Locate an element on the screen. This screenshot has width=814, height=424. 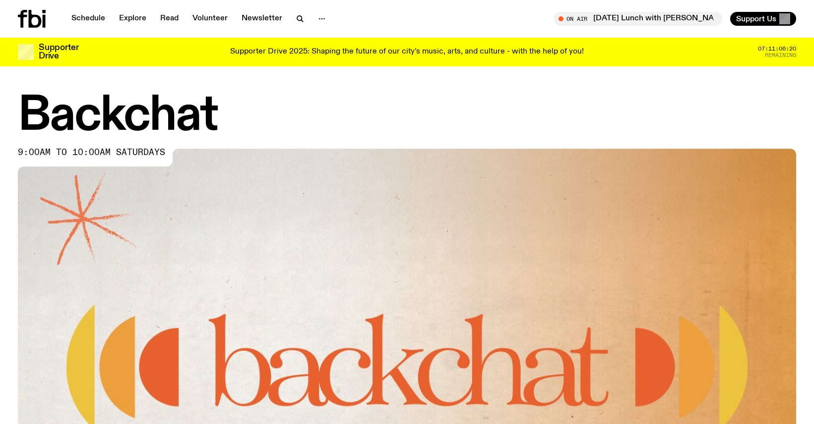
a: Read is located at coordinates (169, 19).